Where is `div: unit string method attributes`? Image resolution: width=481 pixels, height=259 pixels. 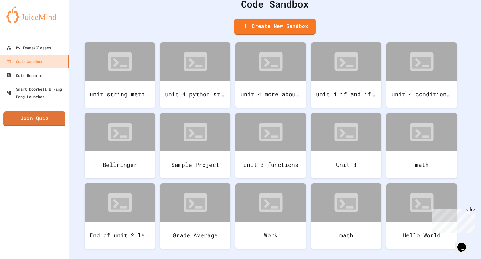 div: unit string method attributes is located at coordinates (120, 94).